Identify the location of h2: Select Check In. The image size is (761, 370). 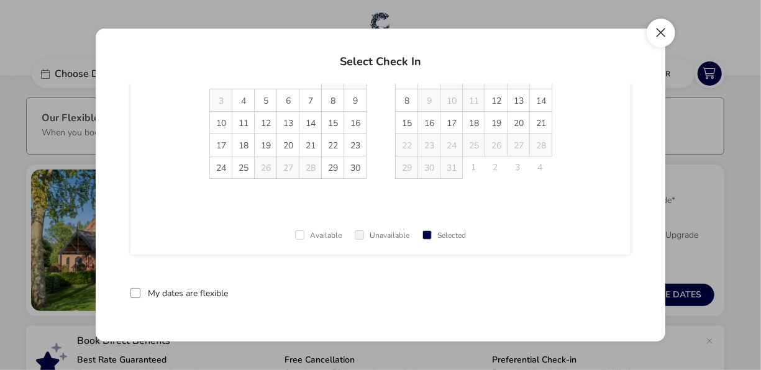
(380, 59).